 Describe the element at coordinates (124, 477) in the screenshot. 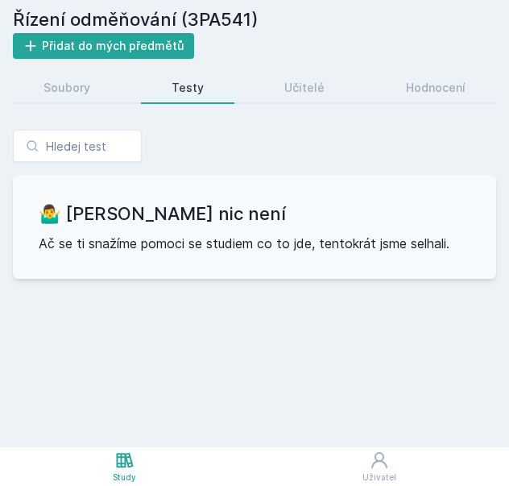

I see `div: Study` at that location.